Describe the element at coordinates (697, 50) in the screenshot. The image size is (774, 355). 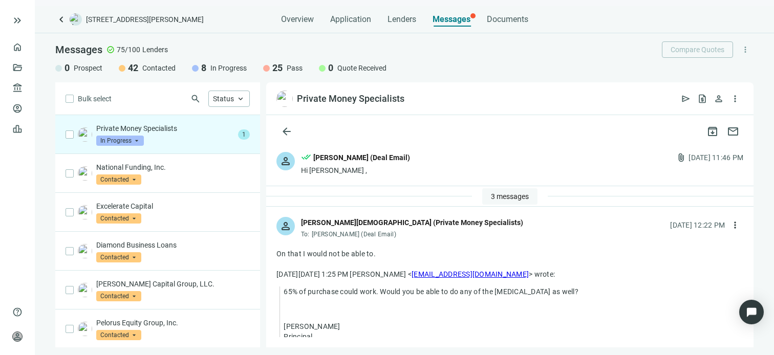
I see `button: Compare Quotes` at that location.